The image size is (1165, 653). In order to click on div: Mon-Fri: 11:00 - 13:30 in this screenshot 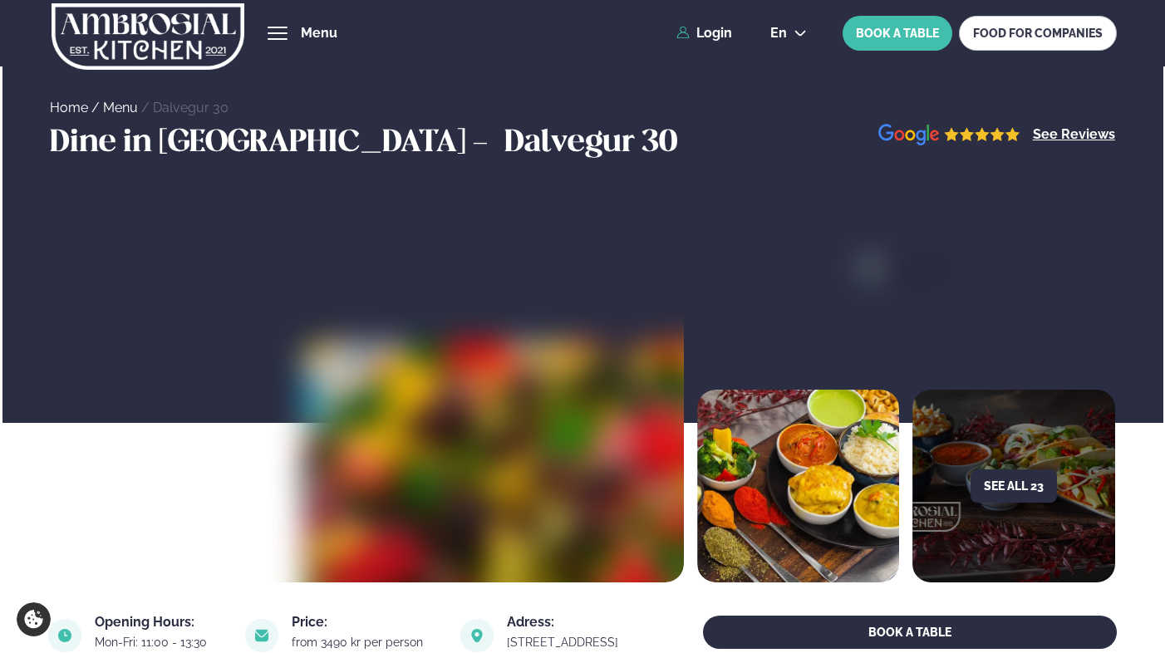, I will do `click(160, 643)`.